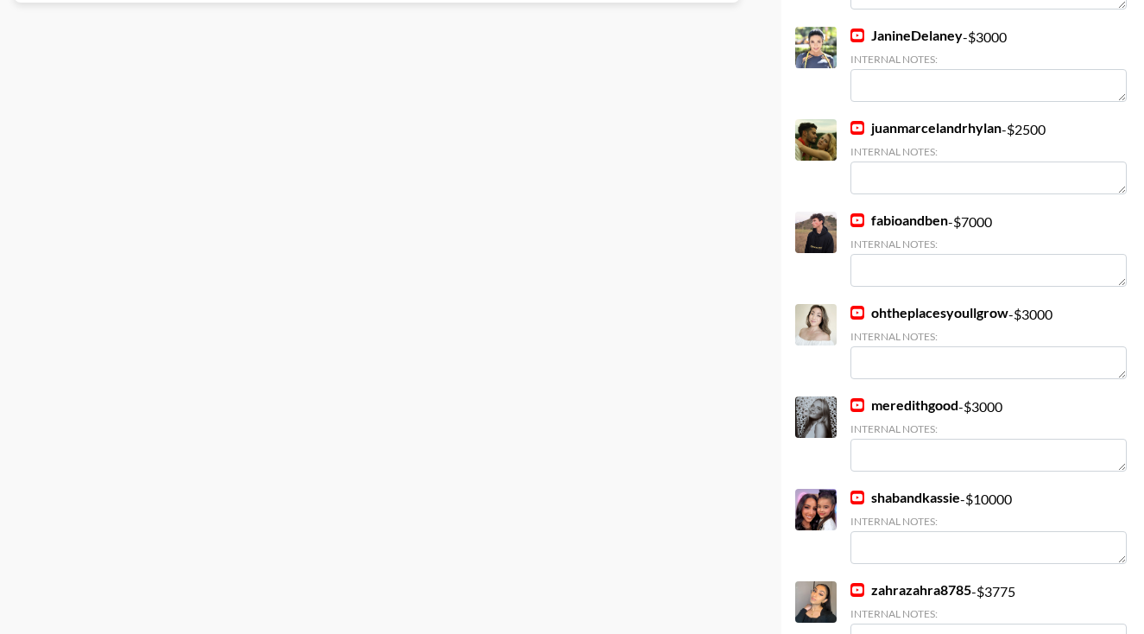 The image size is (1144, 634). I want to click on div: - $ 2500, so click(988, 156).